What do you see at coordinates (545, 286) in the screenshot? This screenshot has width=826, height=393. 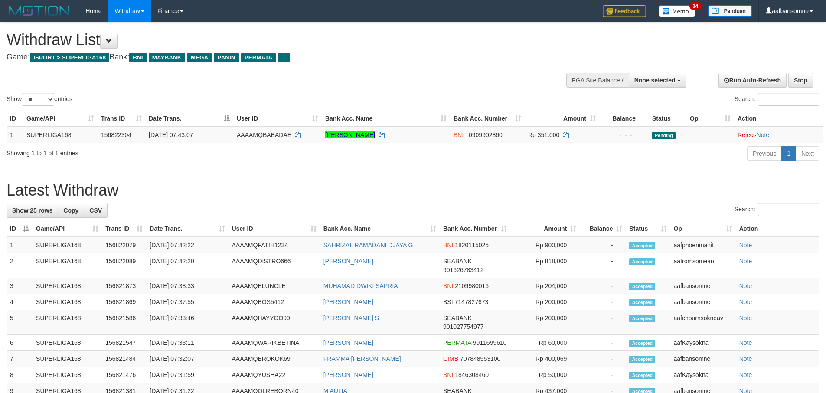 I see `td: Rp 204,000` at bounding box center [545, 286].